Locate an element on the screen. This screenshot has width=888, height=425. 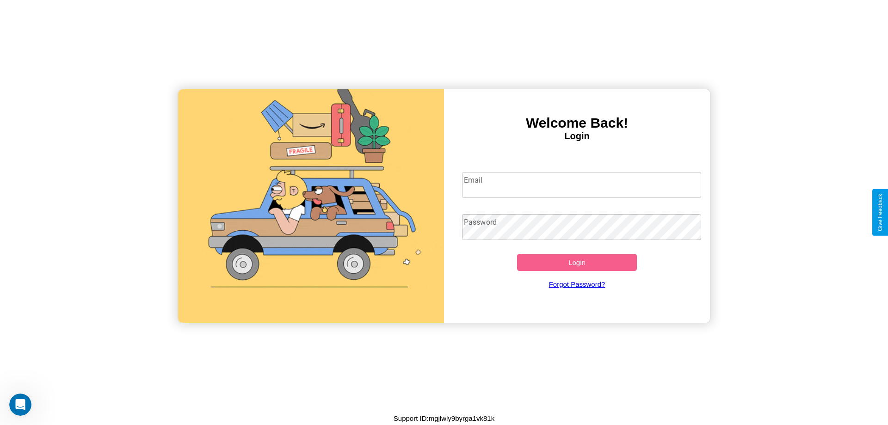
a: Forgot Password? is located at coordinates (577, 284).